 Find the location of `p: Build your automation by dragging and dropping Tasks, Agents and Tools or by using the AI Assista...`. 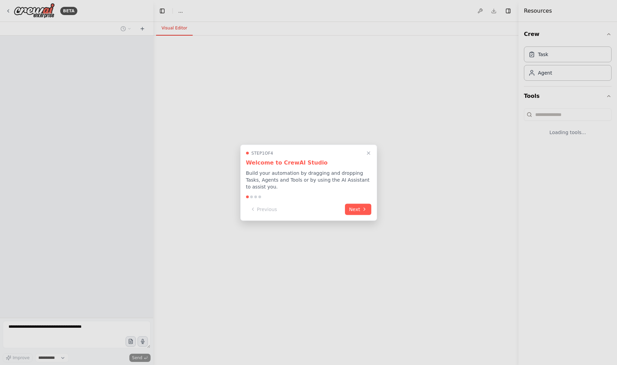

p: Build your automation by dragging and dropping Tasks, Agents and Tools or by using the AI Assista... is located at coordinates (308, 180).